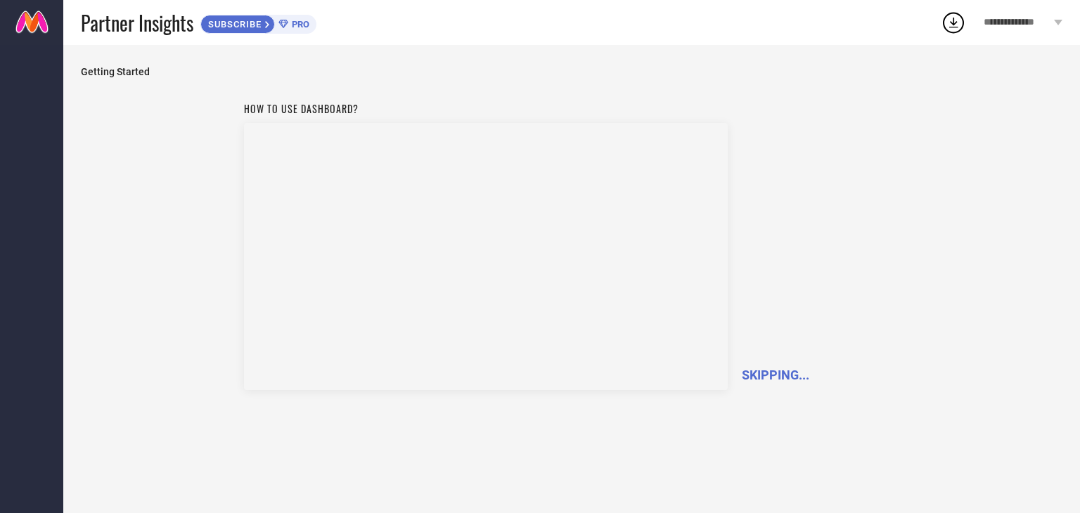 The height and width of the screenshot is (513, 1080). What do you see at coordinates (299, 24) in the screenshot?
I see `span: PRO` at bounding box center [299, 24].